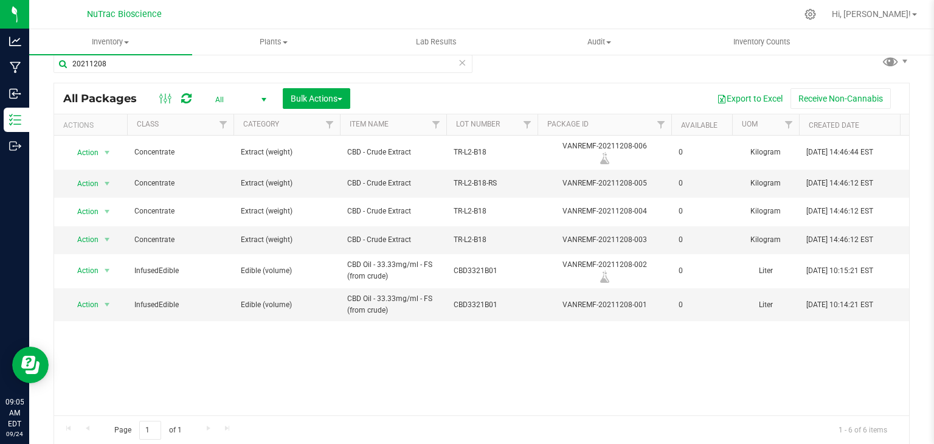  Describe the element at coordinates (15, 41) in the screenshot. I see `inline-svg: Analytics` at that location.